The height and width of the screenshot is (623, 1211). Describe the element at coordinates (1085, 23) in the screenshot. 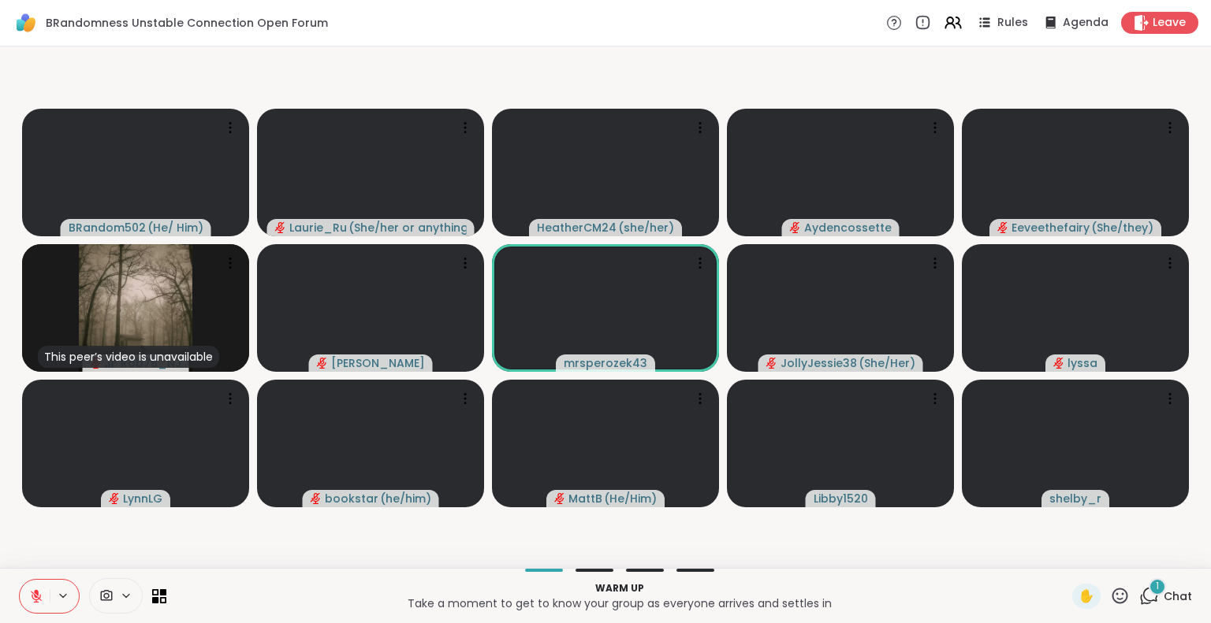

I see `span: Agenda` at that location.